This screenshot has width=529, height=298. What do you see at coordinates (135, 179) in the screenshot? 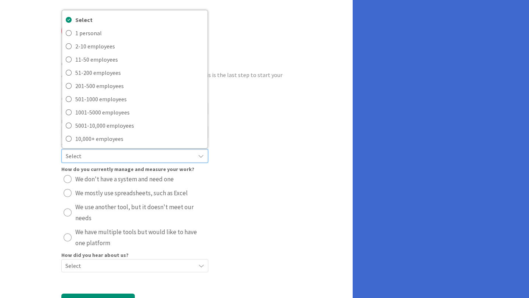
I see `button: We don't have a system and need one` at bounding box center [135, 179].